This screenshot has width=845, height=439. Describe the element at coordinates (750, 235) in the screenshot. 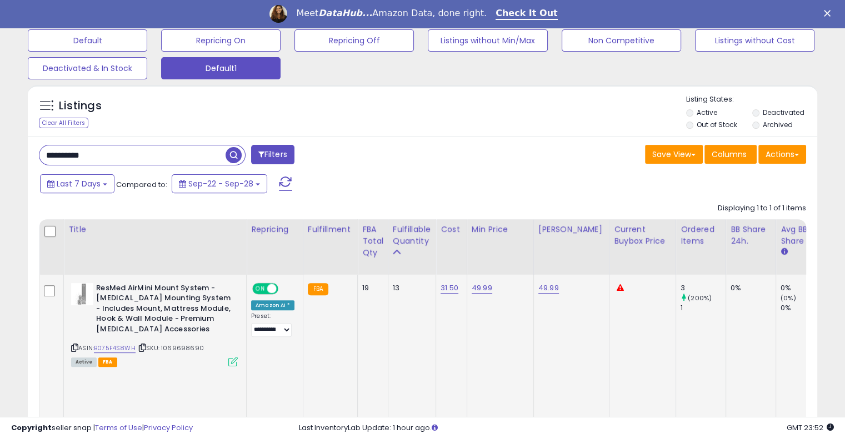

I see `div: BB Share 24h.` at that location.